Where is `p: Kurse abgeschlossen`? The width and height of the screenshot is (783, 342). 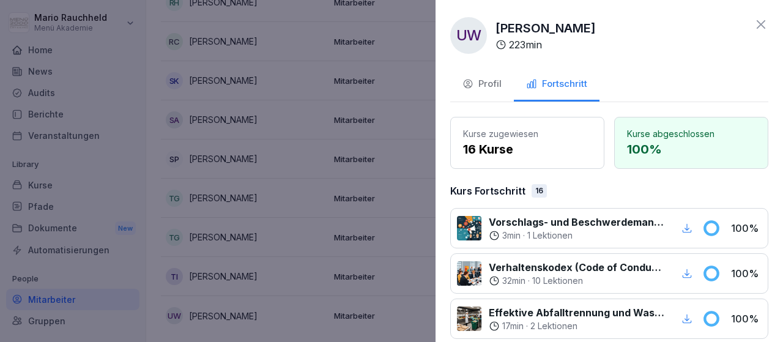 p: Kurse abgeschlossen is located at coordinates (691, 133).